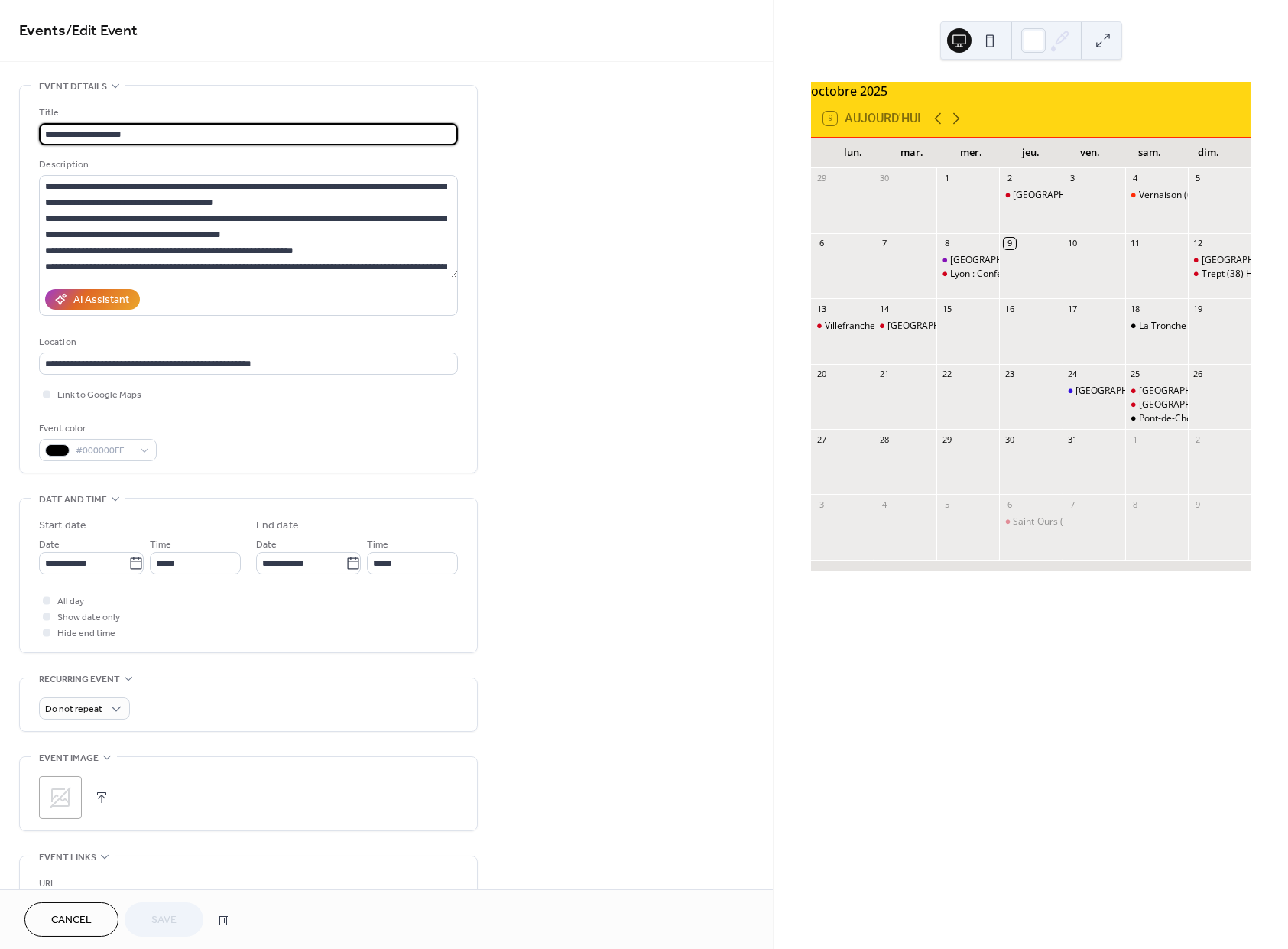  I want to click on div: Start date, so click(62, 525).